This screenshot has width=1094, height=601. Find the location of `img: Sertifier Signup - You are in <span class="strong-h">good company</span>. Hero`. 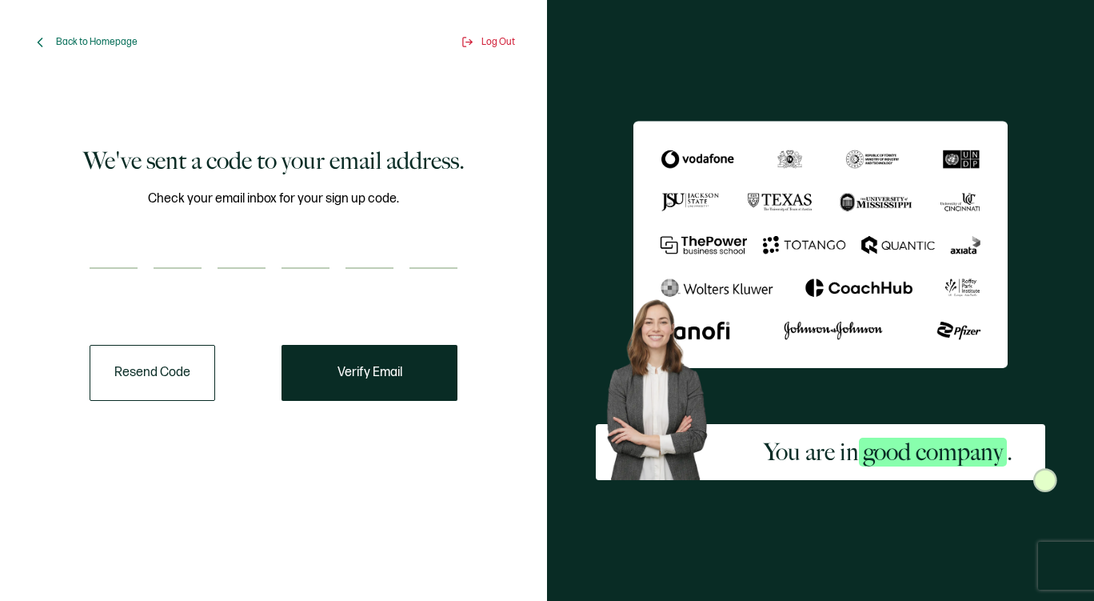

img: Sertifier Signup - You are in <span class="strong-h">good company</span>. Hero is located at coordinates (663, 385).